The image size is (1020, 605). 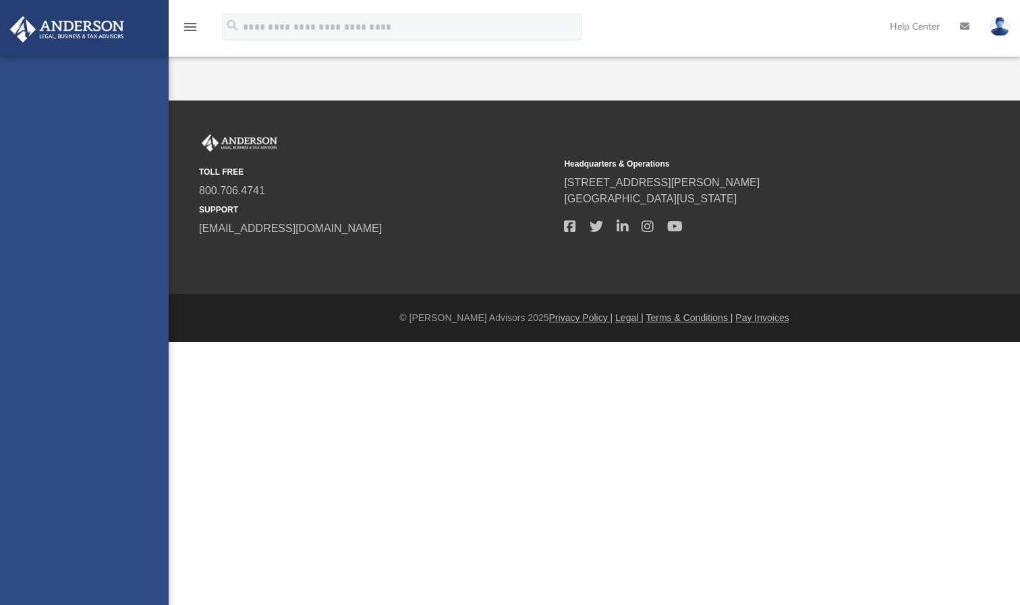 I want to click on small: TOLL FREE, so click(x=376, y=172).